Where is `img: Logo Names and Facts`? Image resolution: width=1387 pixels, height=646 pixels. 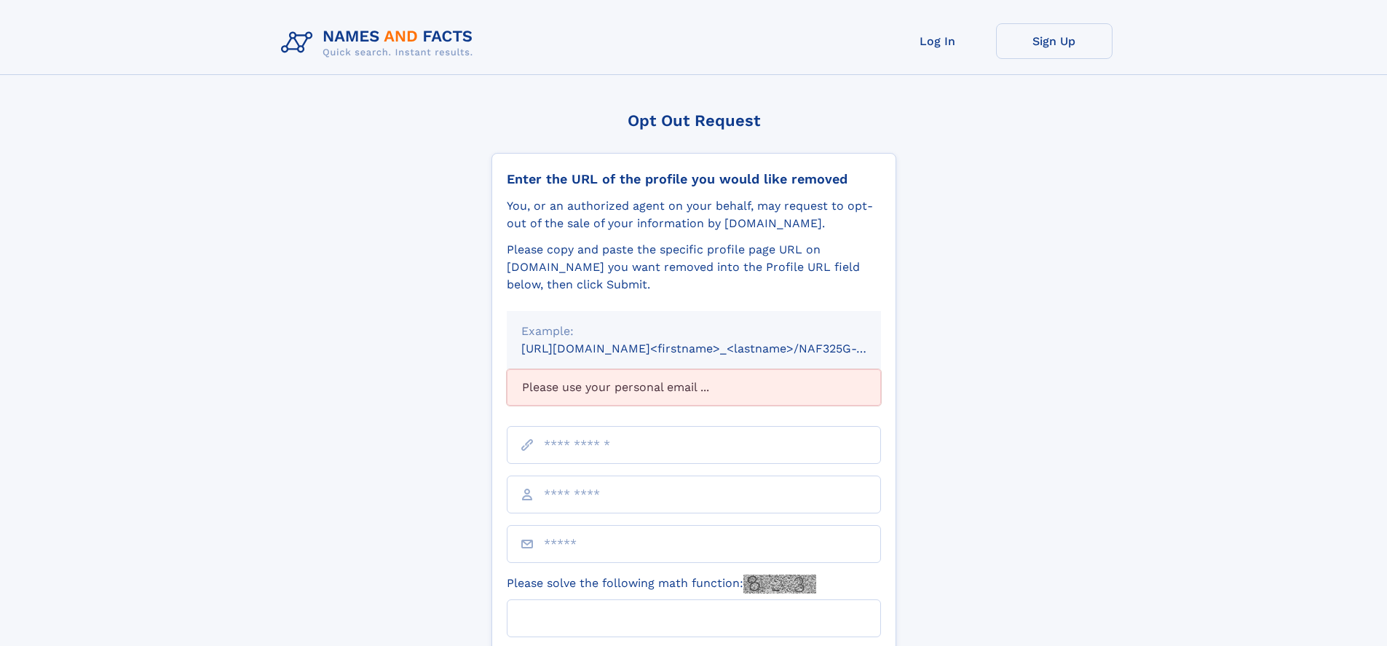 img: Logo Names and Facts is located at coordinates (380, 43).